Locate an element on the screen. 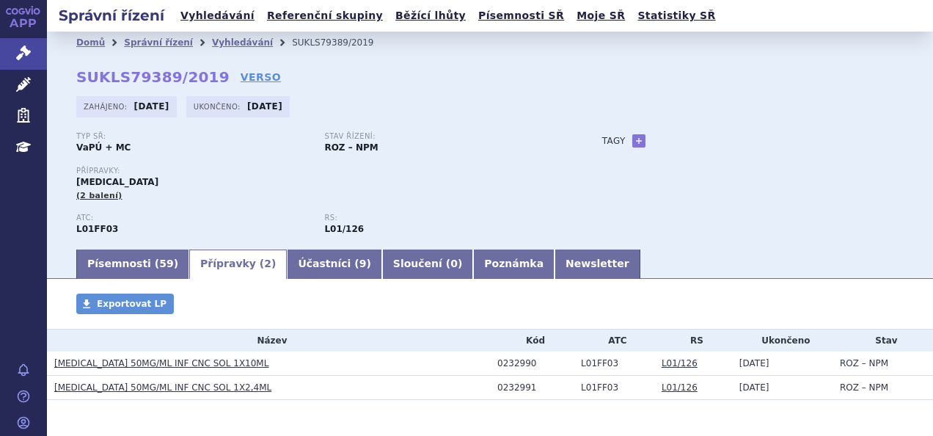 This screenshot has width=933, height=436. p: Typ SŘ: is located at coordinates (193, 136).